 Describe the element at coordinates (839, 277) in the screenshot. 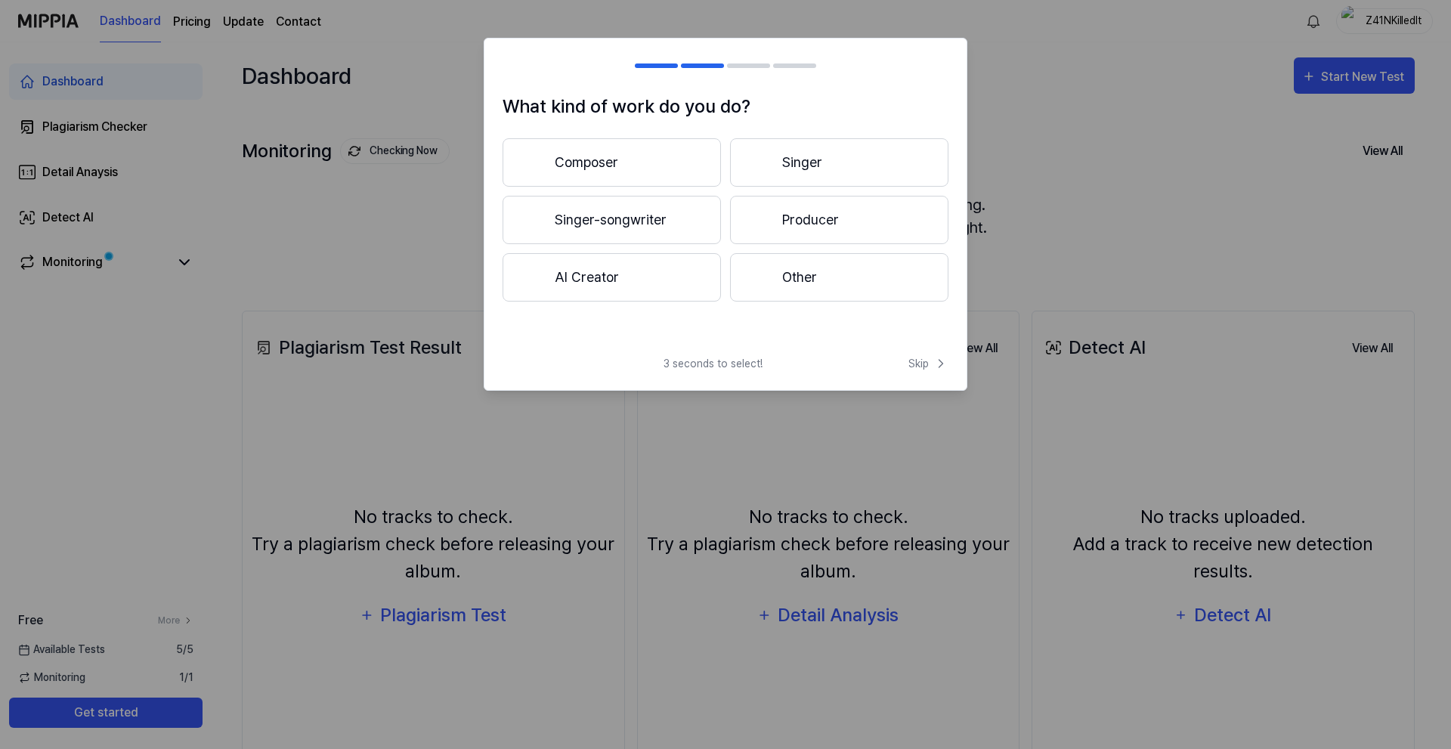

I see `button: Other` at that location.